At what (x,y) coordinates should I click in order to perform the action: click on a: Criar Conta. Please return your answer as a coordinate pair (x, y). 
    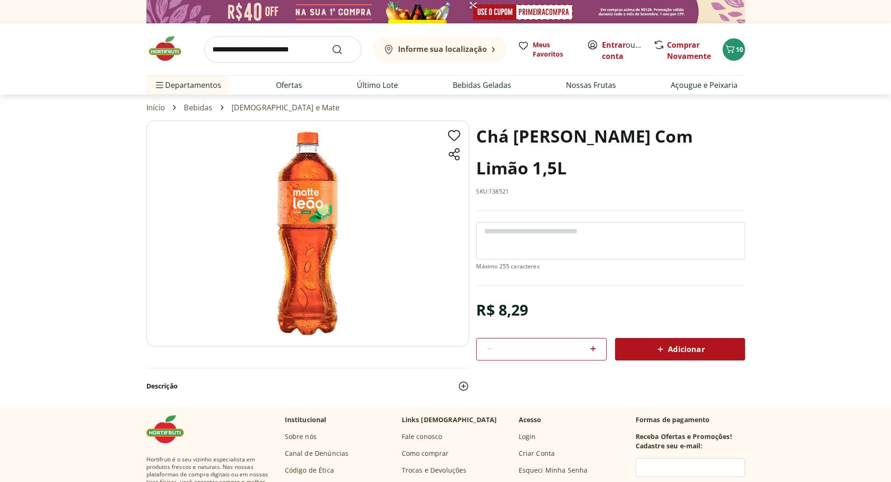
    Looking at the image, I should click on (537, 454).